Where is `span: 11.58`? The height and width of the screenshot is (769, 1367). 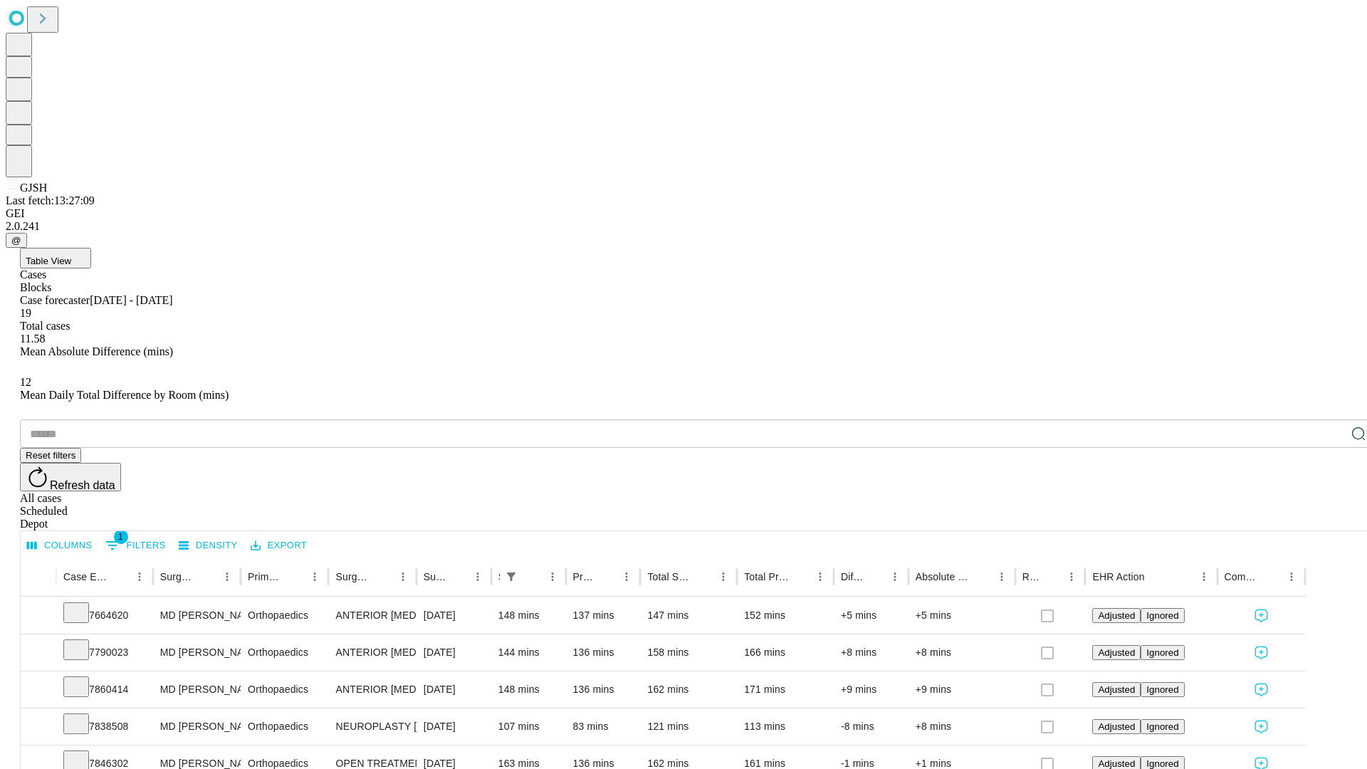 span: 11.58 is located at coordinates (32, 338).